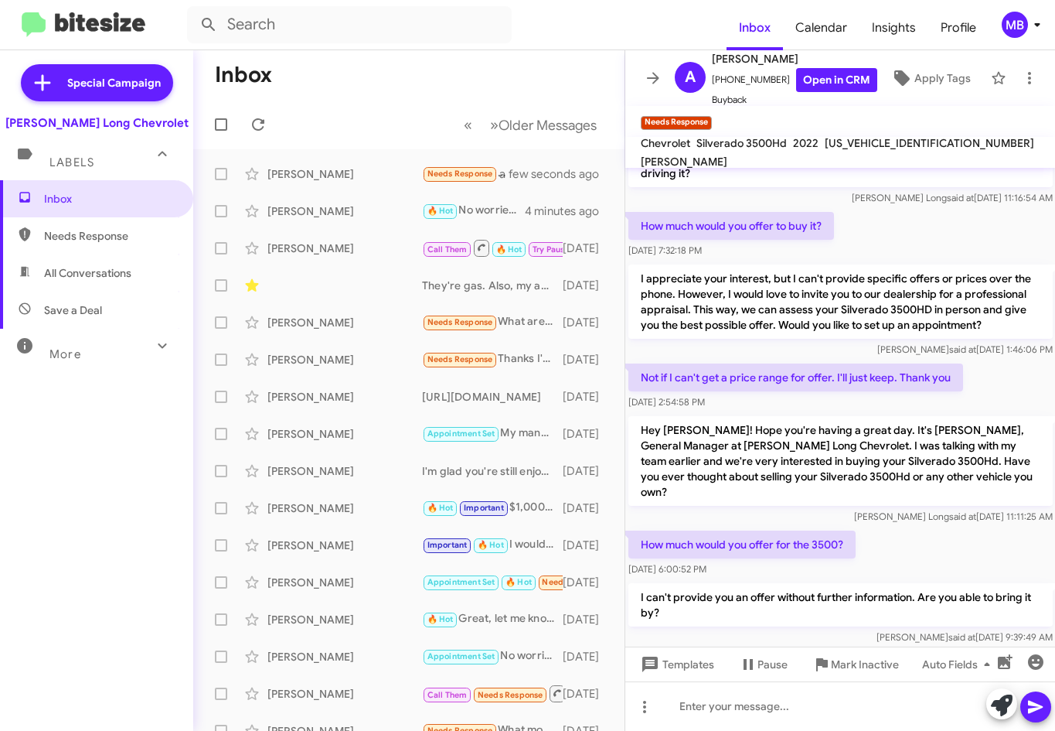 The height and width of the screenshot is (731, 1055). I want to click on div: 4 minutes ago, so click(568, 211).